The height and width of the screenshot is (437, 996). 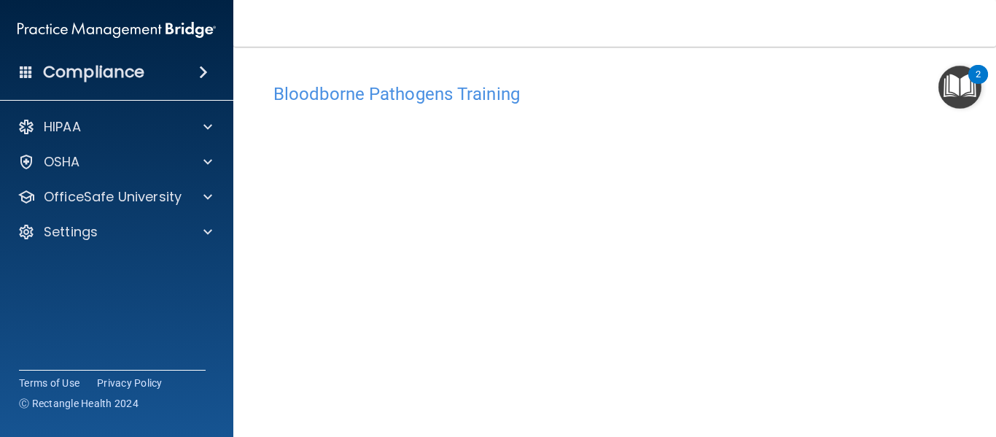 What do you see at coordinates (114, 197) in the screenshot?
I see `a: OfficeSafe University` at bounding box center [114, 197].